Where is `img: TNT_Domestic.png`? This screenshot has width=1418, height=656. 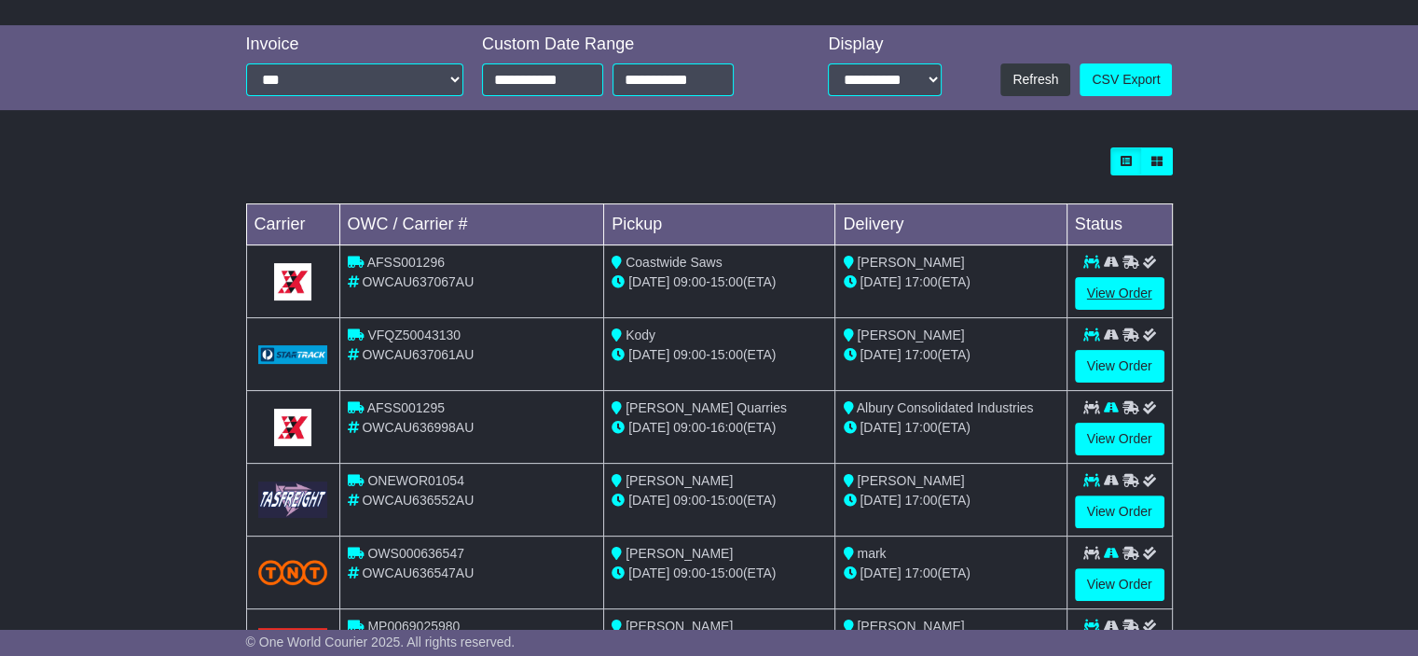 img: TNT_Domestic.png is located at coordinates (293, 572).